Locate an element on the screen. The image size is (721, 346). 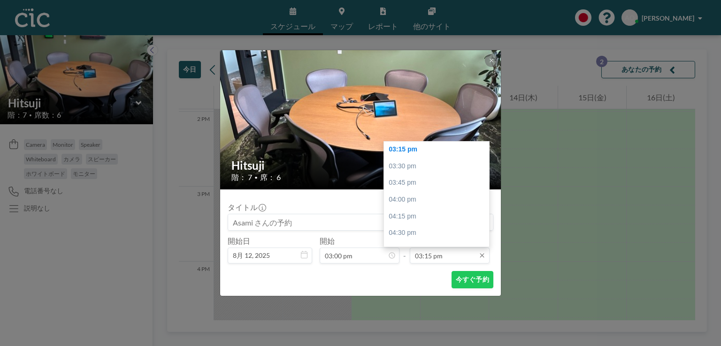
div: 03:45 pm is located at coordinates (439, 183).